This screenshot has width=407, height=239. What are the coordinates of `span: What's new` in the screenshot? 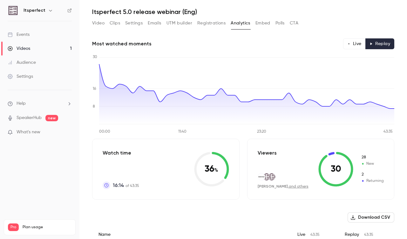 It's located at (28, 132).